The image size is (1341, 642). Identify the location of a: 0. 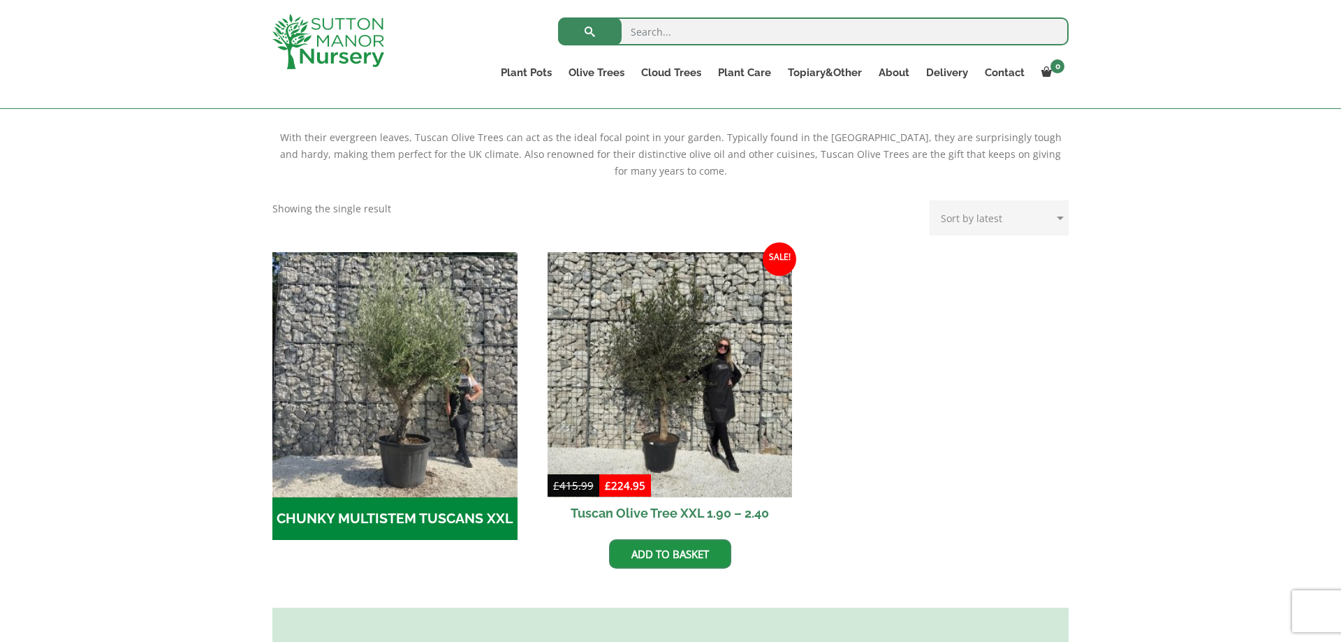
(1050, 73).